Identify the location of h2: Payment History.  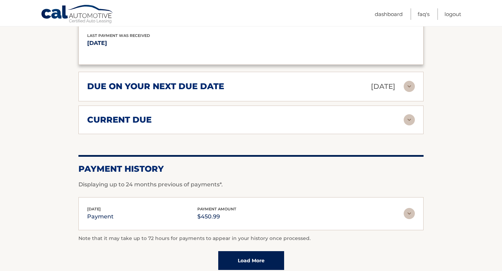
(251, 169).